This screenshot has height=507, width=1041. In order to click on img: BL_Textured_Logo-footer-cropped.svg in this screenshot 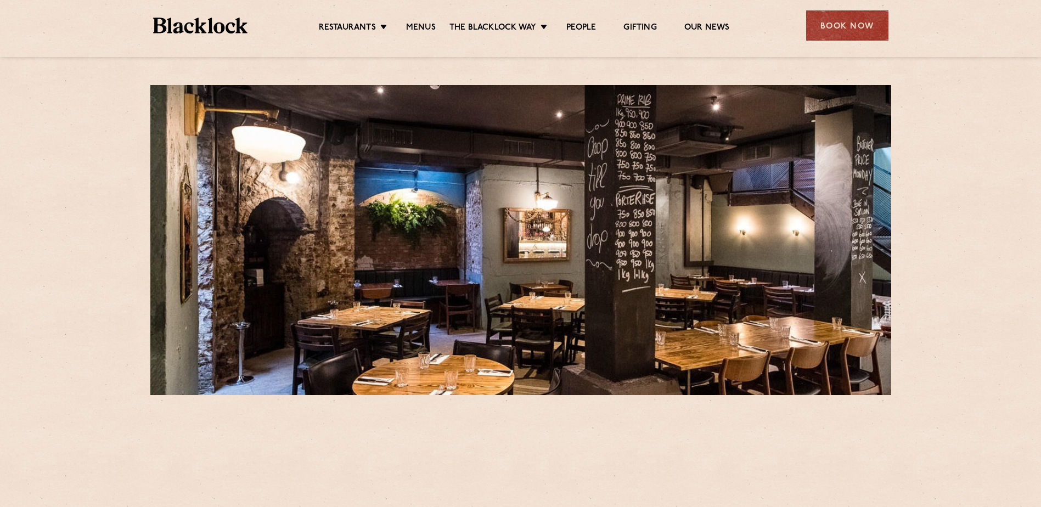, I will do `click(200, 25)`.